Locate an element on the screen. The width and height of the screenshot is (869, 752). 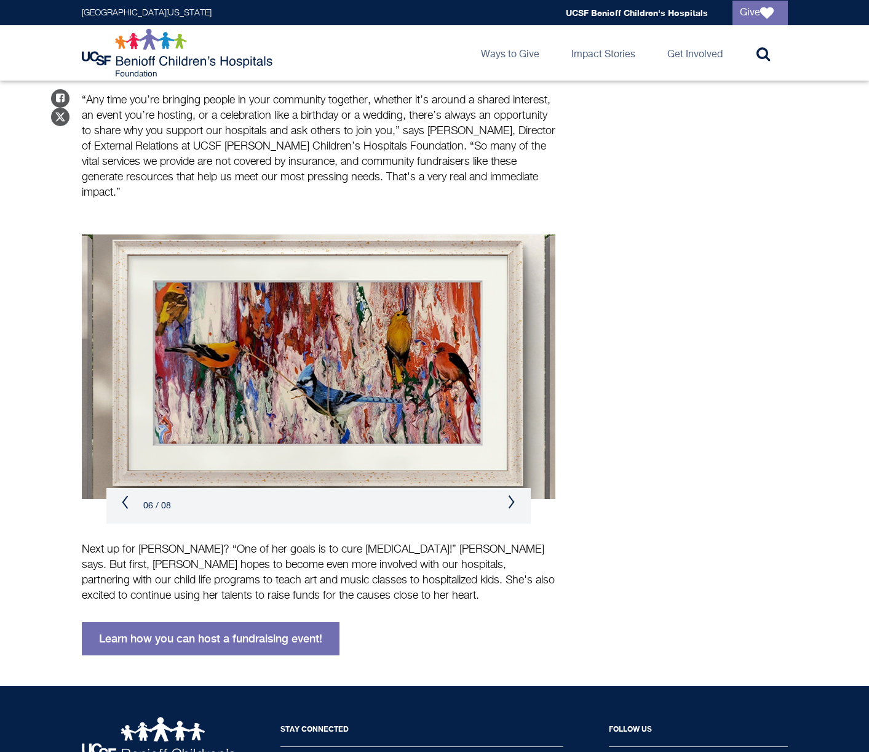
h2: Follow Us is located at coordinates (698, 731).